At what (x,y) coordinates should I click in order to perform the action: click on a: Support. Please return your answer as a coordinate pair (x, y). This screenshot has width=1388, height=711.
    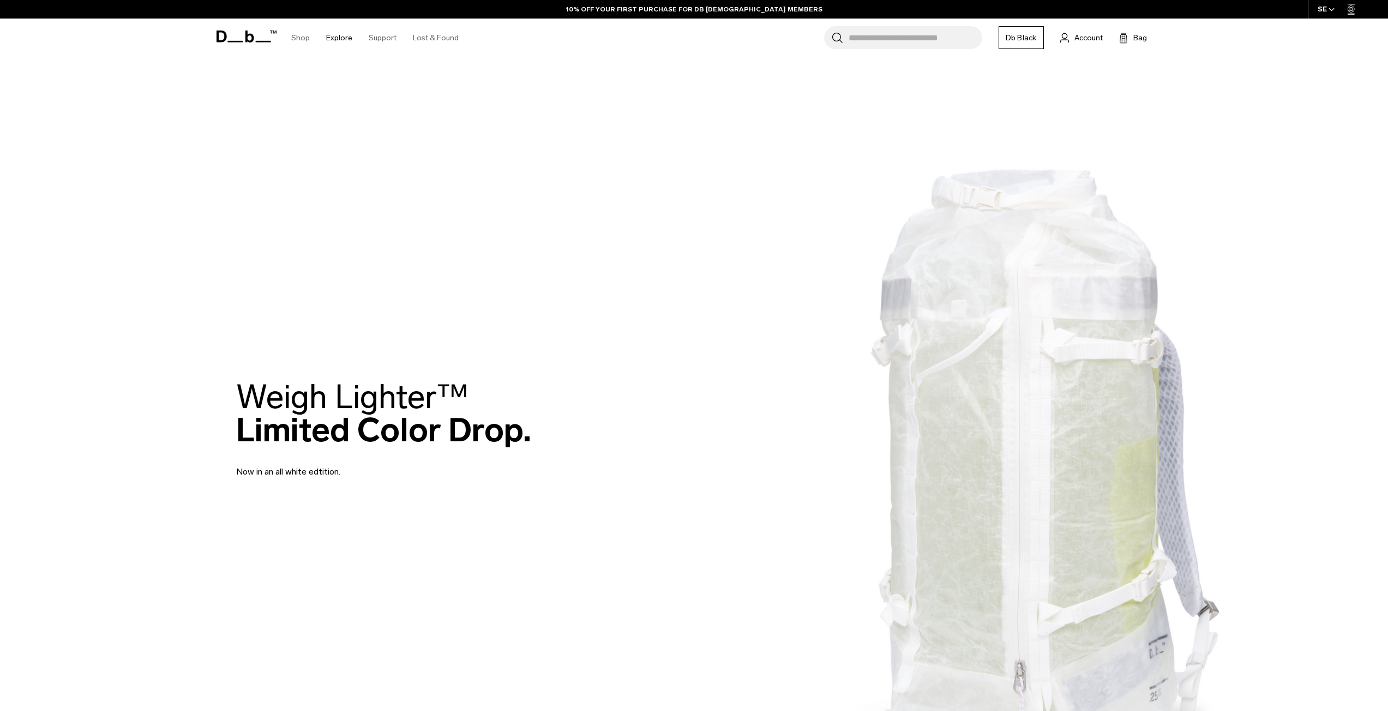
    Looking at the image, I should click on (382, 38).